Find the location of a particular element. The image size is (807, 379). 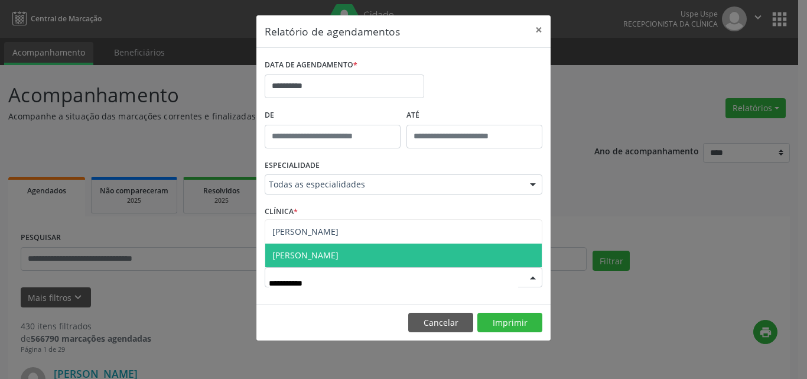

label: DATA DE AGENDAMENTO is located at coordinates (311, 65).